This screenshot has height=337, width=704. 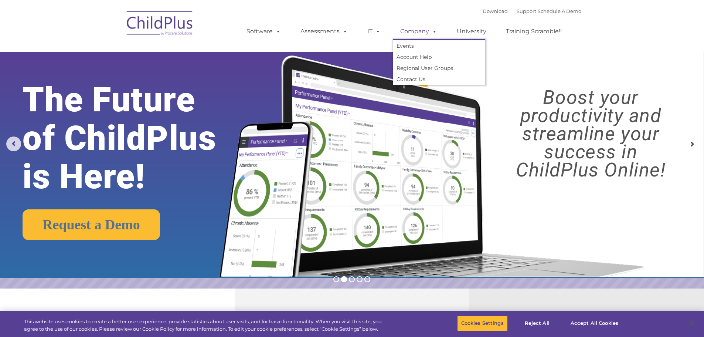 What do you see at coordinates (135, 138) in the screenshot?
I see `rs-layer: The Future of ChildPlus is Here!` at bounding box center [135, 138].